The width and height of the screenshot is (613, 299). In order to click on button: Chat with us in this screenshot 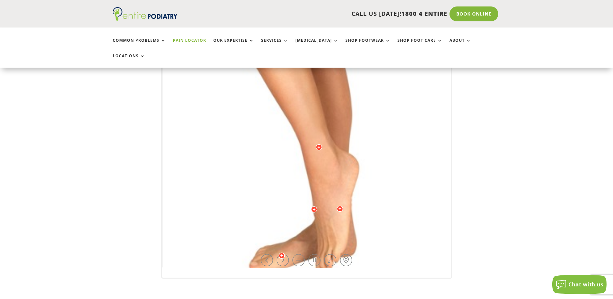, I will do `click(580, 284)`.